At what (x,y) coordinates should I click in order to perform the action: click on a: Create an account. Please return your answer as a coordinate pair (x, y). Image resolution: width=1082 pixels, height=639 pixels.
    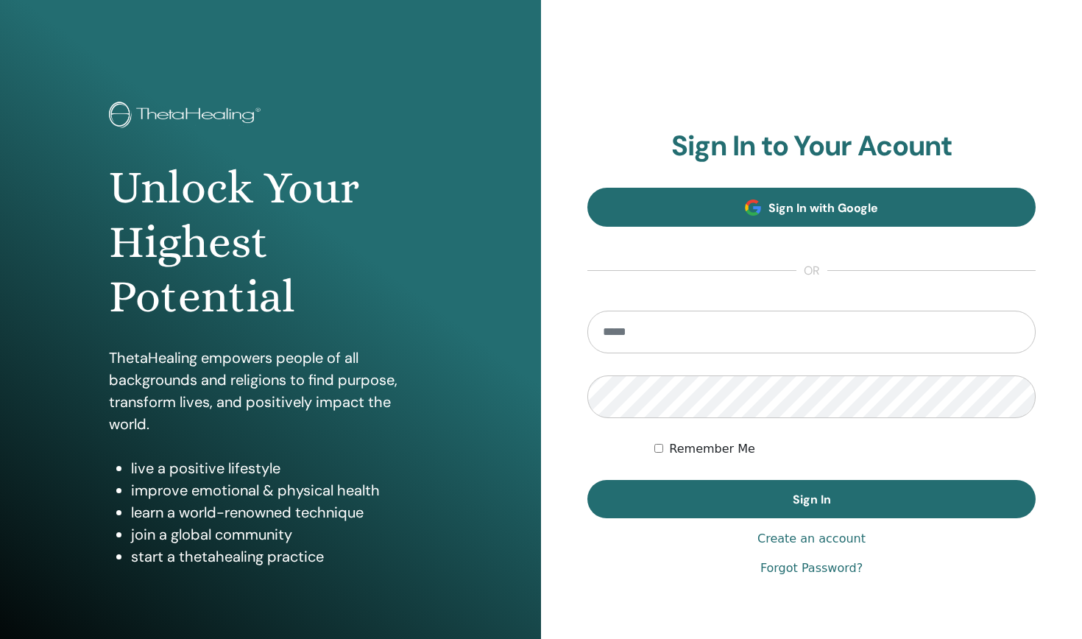
    Looking at the image, I should click on (811, 539).